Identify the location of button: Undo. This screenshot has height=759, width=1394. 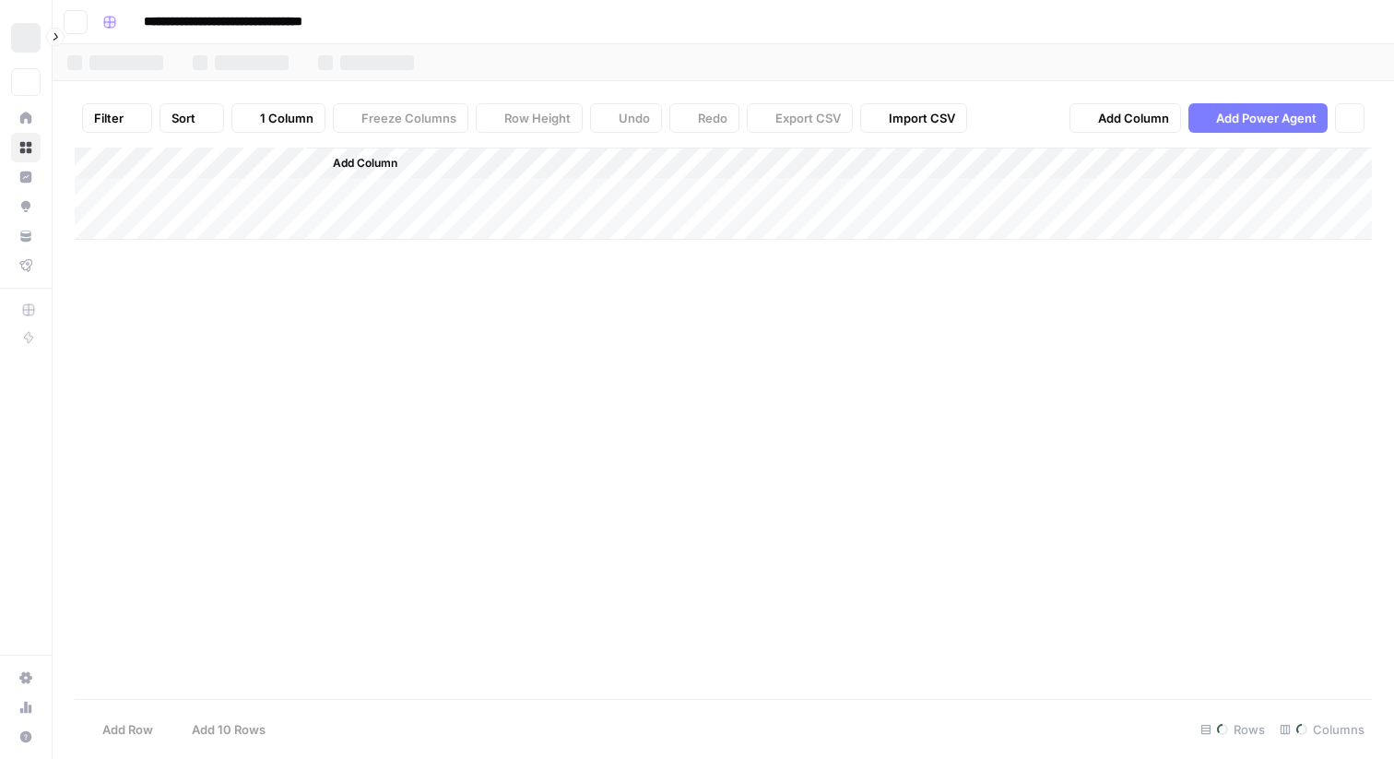
(626, 118).